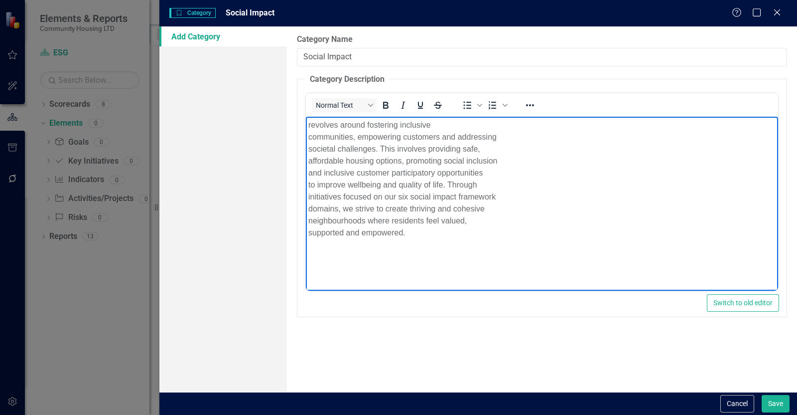 The height and width of the screenshot is (415, 797). Describe the element at coordinates (386, 105) in the screenshot. I see `button: Bold` at that location.